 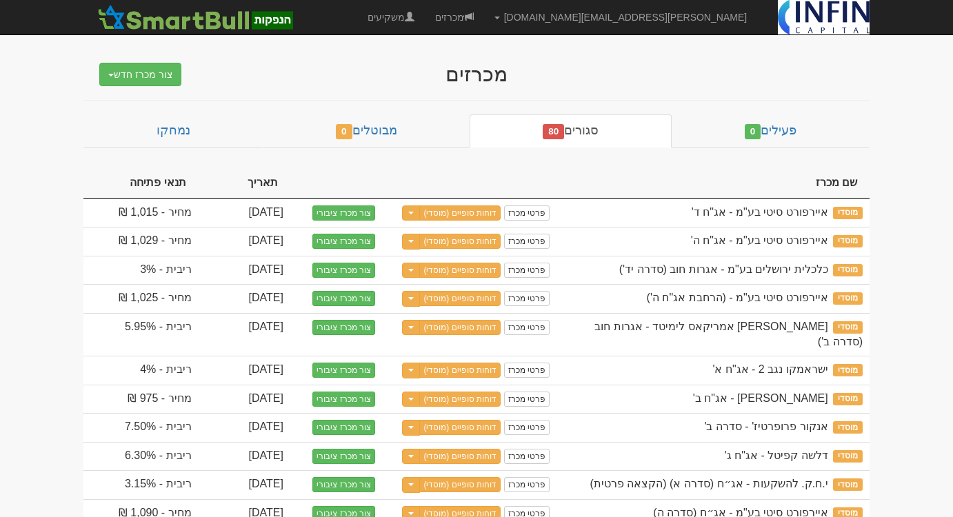 What do you see at coordinates (141, 241) in the screenshot?
I see `td: מחיר - 1,029 ₪` at bounding box center [141, 241].